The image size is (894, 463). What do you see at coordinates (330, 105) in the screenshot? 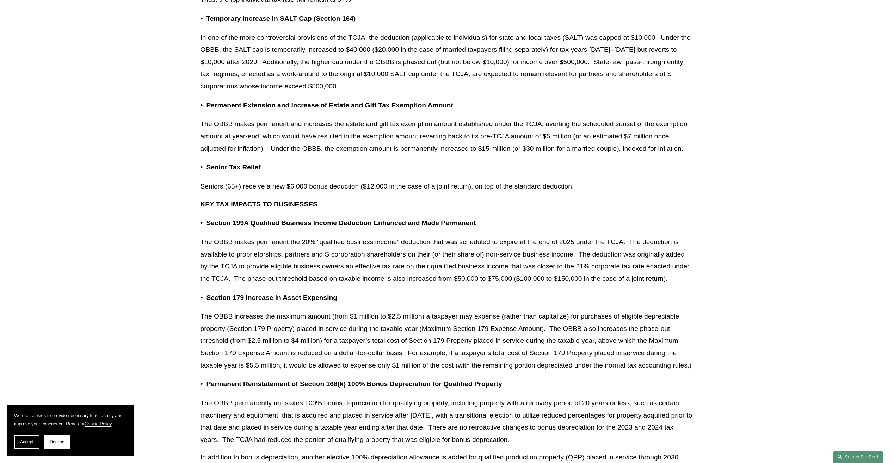
I see `strong: Permanent Extension and Increase of Estate and Gift Tax Exemption Amount` at bounding box center [330, 105].